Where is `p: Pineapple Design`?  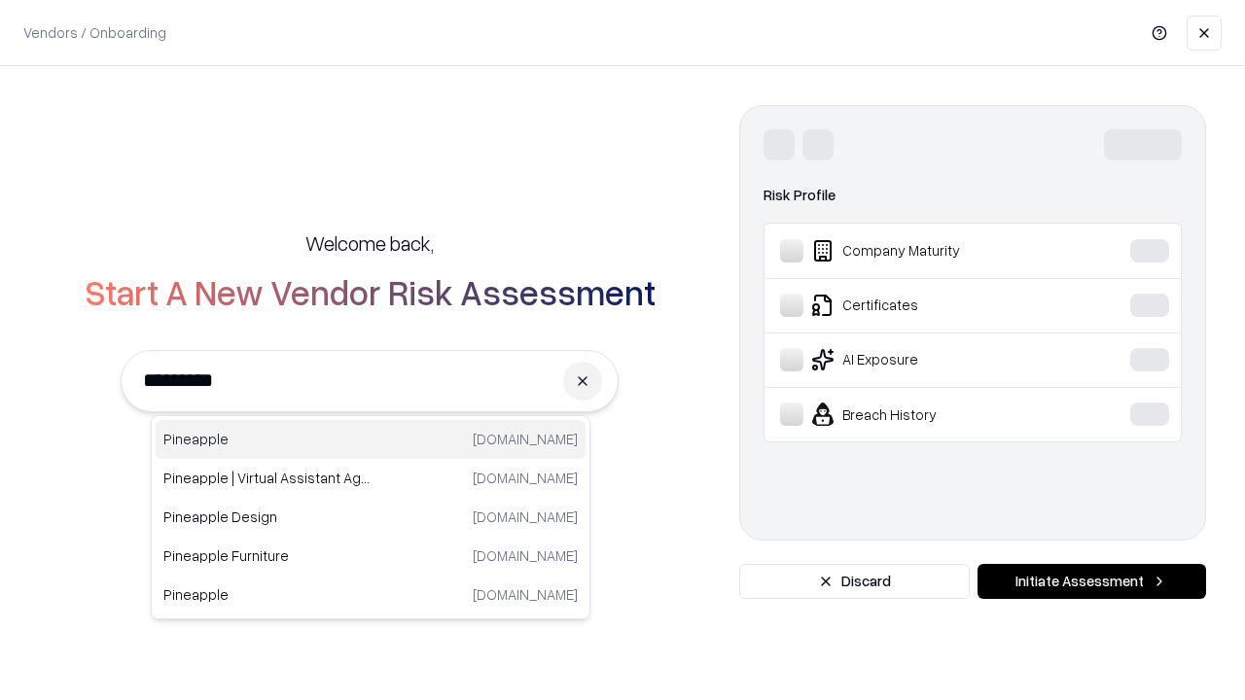
p: Pineapple Design is located at coordinates (266, 516).